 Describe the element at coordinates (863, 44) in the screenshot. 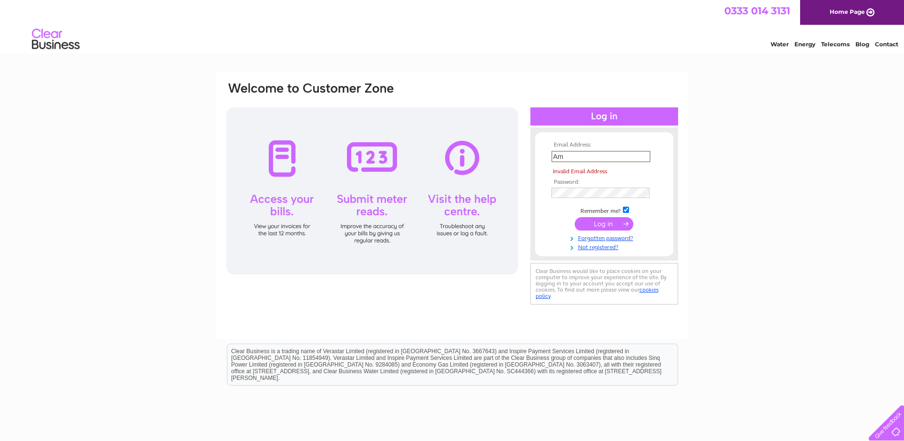

I see `a: Blog` at that location.